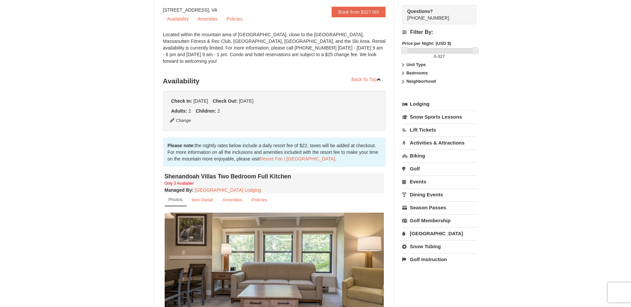 The width and height of the screenshot is (631, 307). I want to click on a: Back To Top, so click(367, 80).